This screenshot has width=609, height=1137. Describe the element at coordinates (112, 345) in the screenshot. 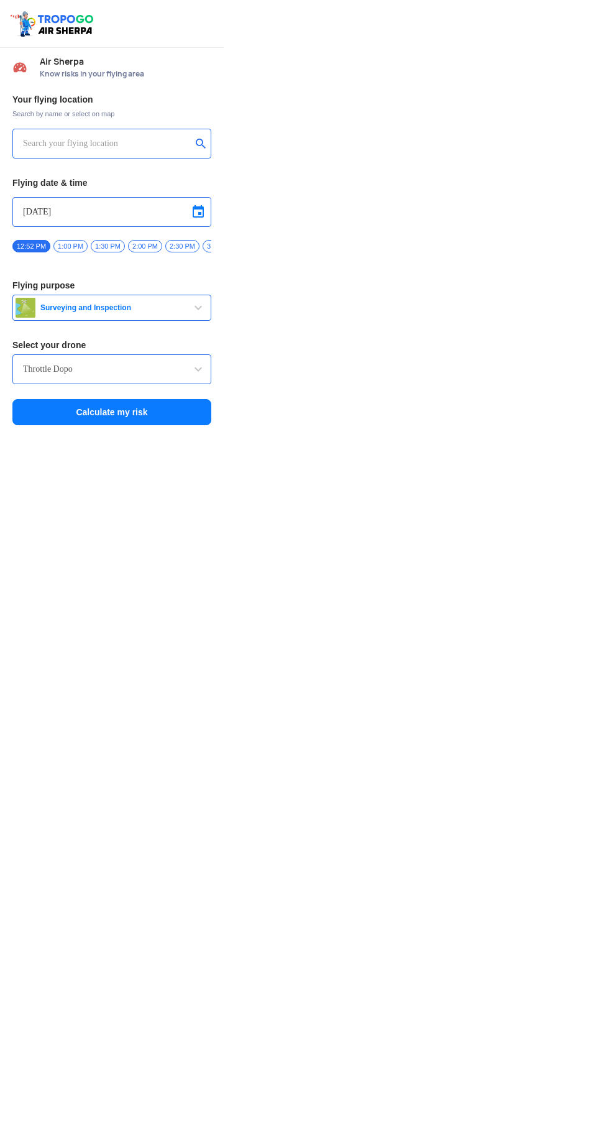

I see `h3: Select your drone` at that location.